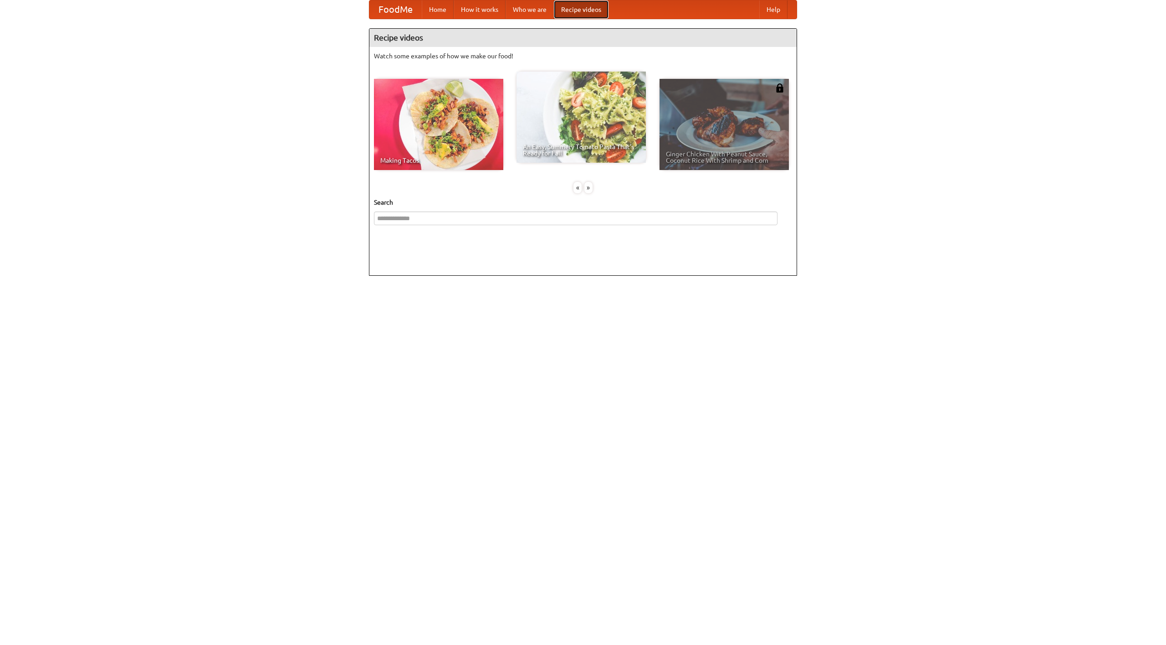  What do you see at coordinates (439, 124) in the screenshot?
I see `a: Making Tacos` at bounding box center [439, 124].